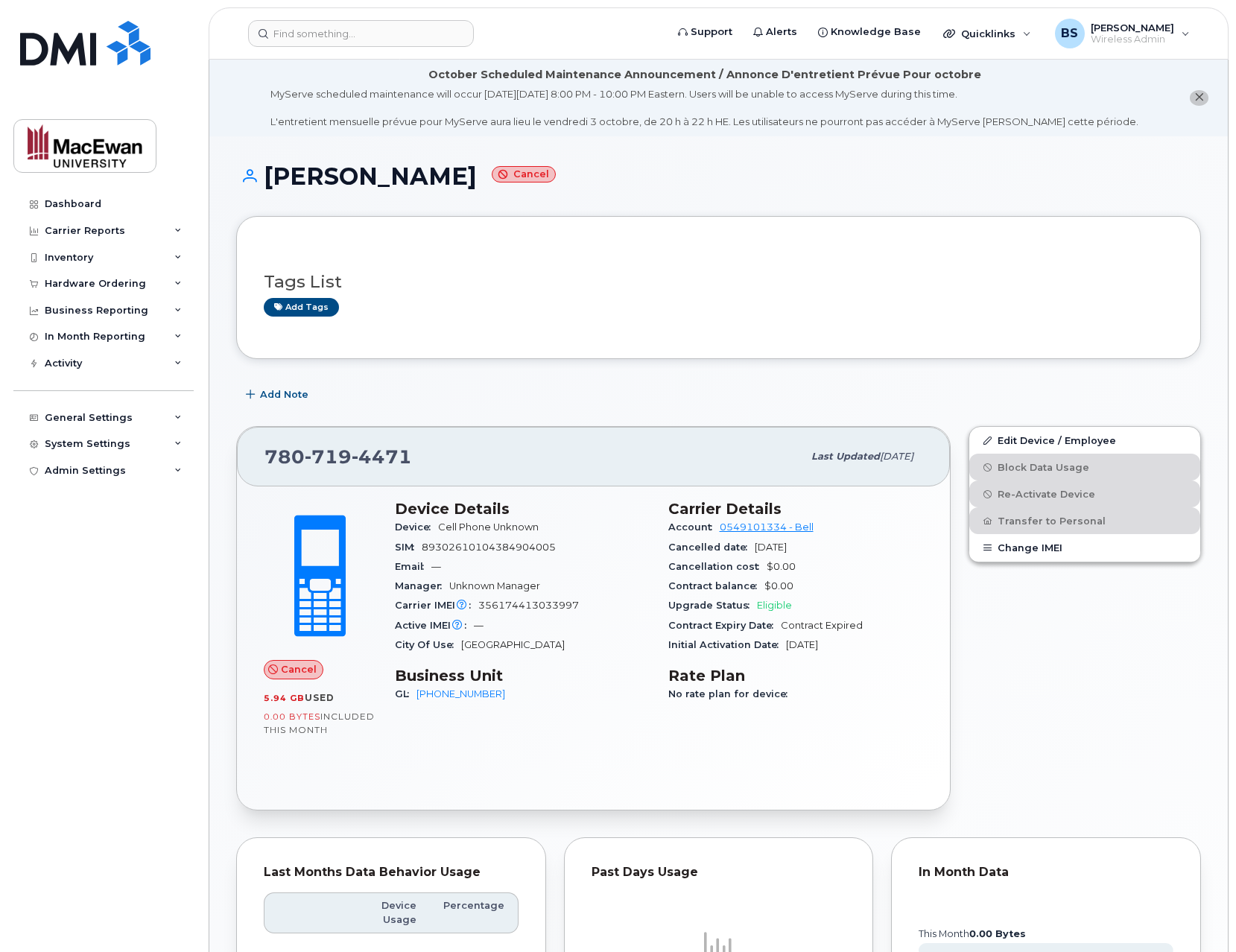 This screenshot has width=1236, height=952. Describe the element at coordinates (1085, 547) in the screenshot. I see `button: Change IMEI` at that location.